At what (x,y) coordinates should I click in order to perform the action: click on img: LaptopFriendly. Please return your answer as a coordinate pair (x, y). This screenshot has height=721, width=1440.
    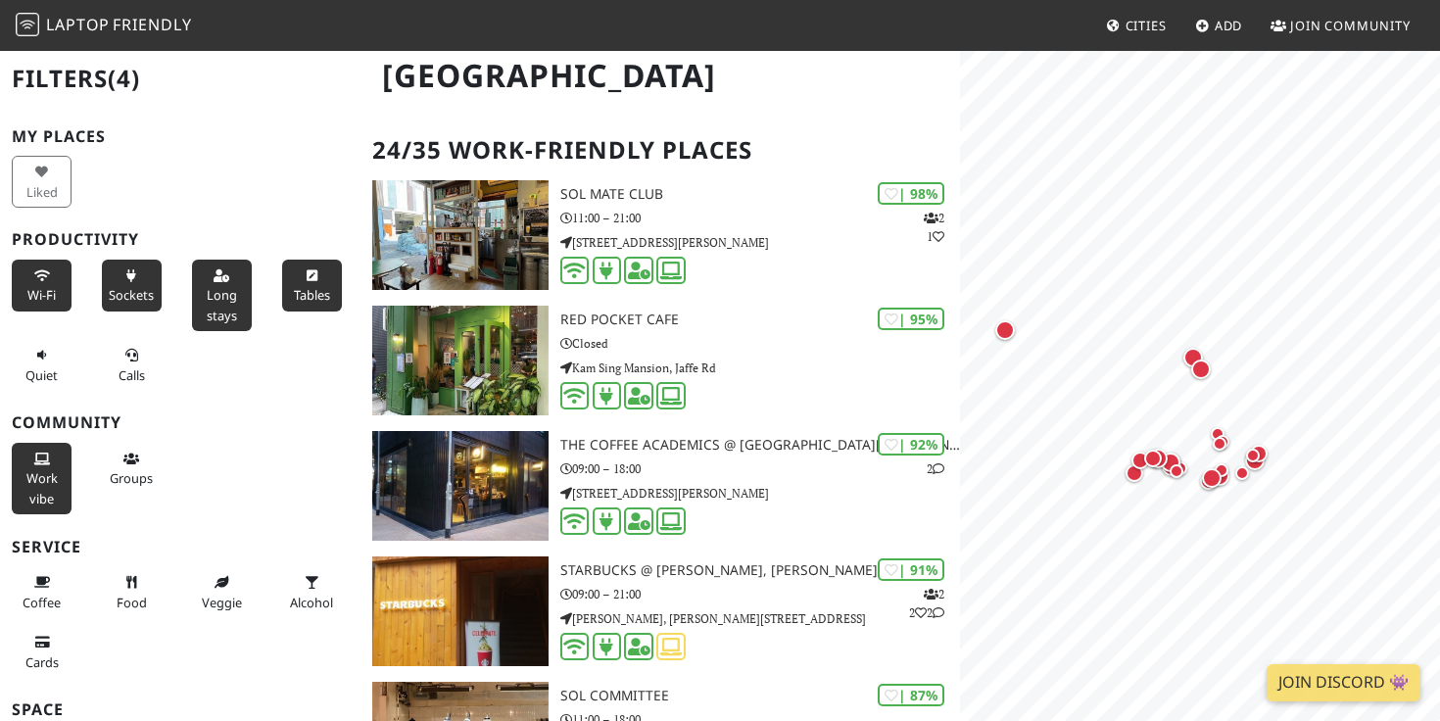
    Looking at the image, I should click on (27, 24).